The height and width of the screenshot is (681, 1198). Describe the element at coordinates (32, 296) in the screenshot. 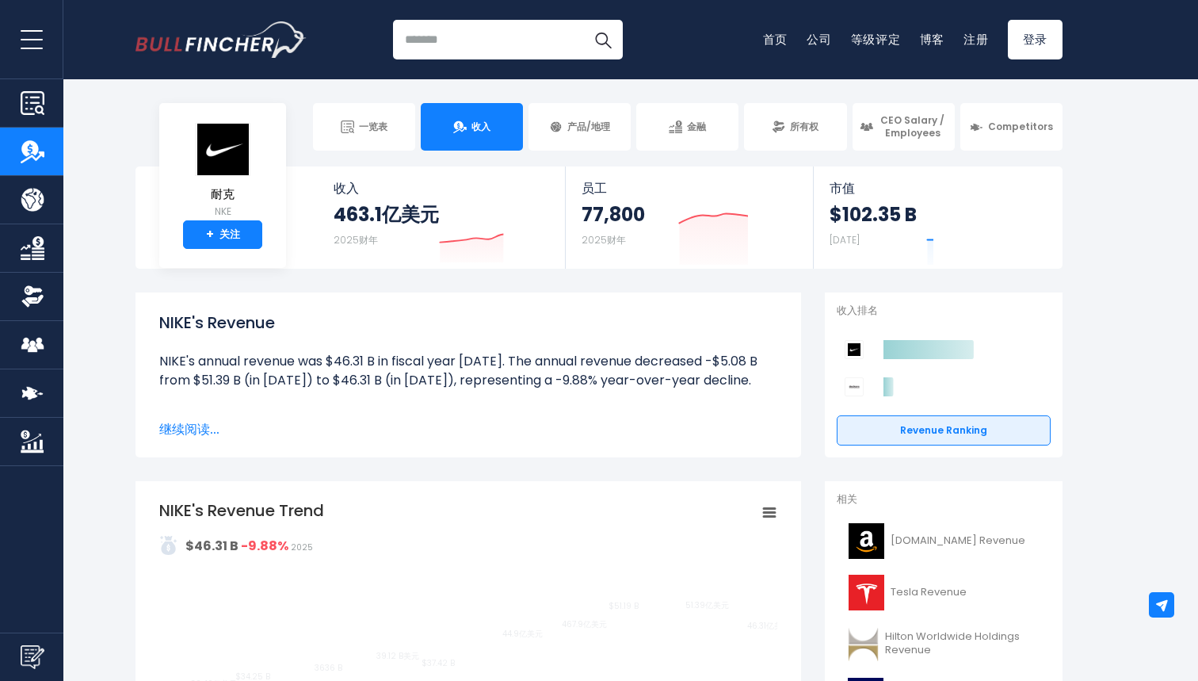

I see `img: 所有权` at that location.